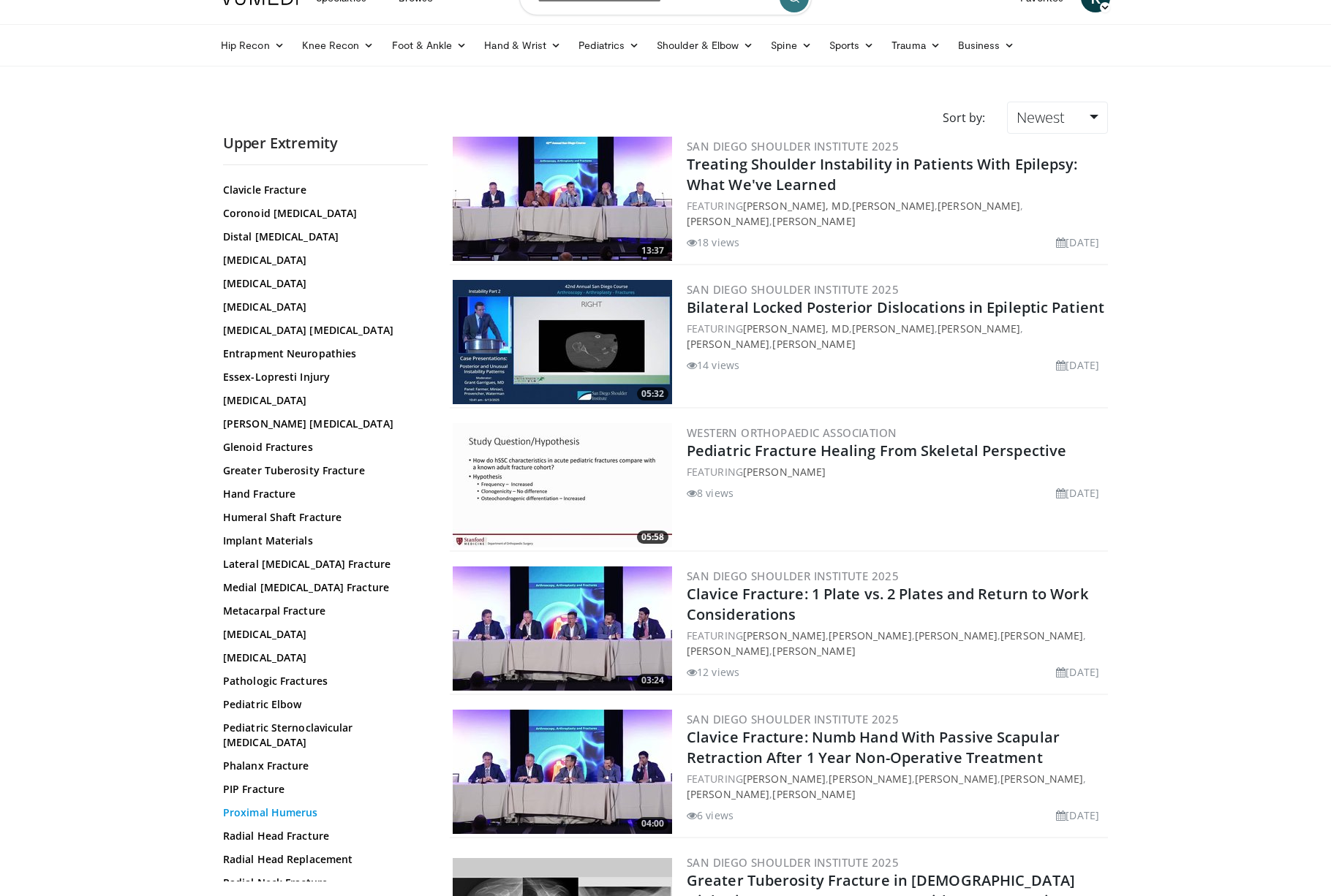 This screenshot has width=1331, height=896. Describe the element at coordinates (322, 766) in the screenshot. I see `a: Phalanx Fracture` at that location.